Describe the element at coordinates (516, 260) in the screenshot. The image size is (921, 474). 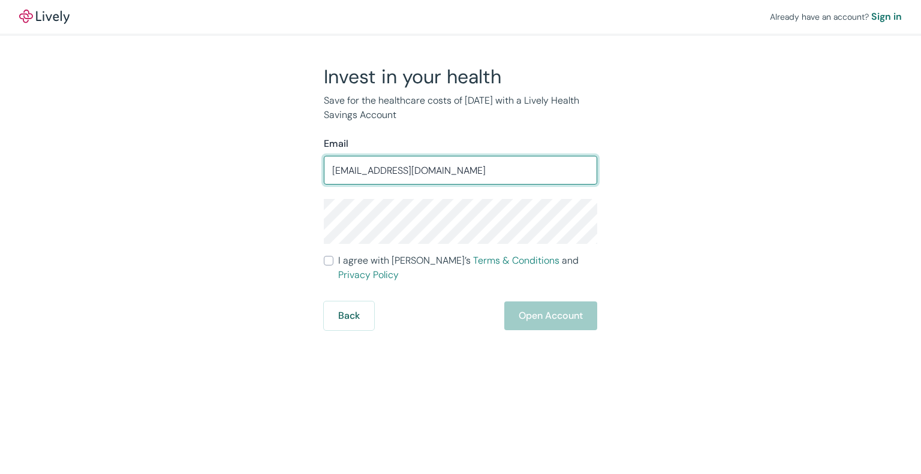
I see `a: Terms & Conditions` at that location.